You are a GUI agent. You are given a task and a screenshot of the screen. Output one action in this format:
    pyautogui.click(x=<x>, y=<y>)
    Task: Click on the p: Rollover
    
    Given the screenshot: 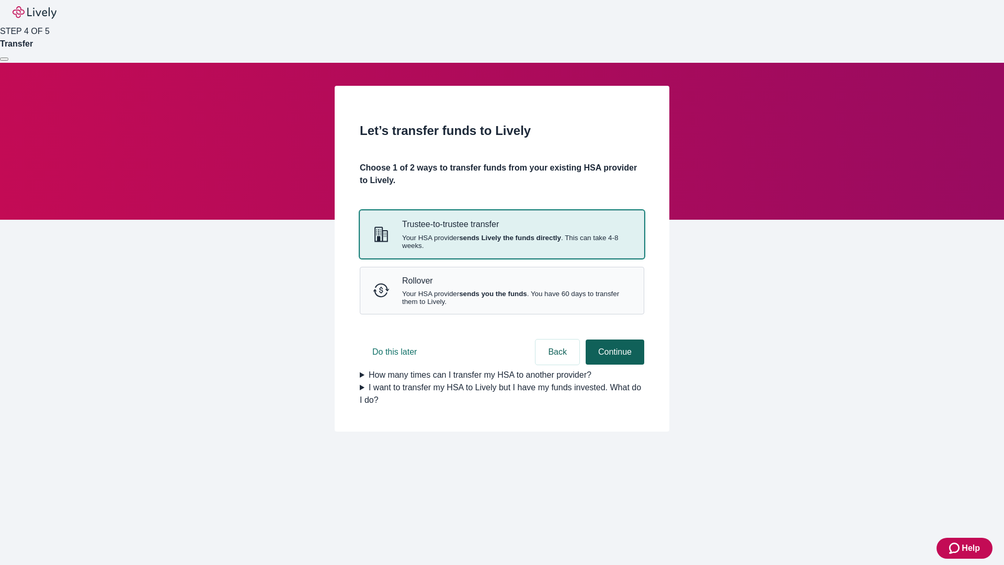 What is the action you would take?
    pyautogui.click(x=517, y=280)
    